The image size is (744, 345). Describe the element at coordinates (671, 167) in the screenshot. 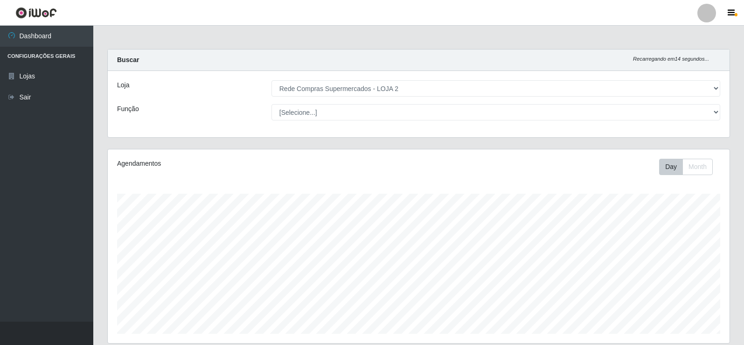

I see `button: Day` at that location.